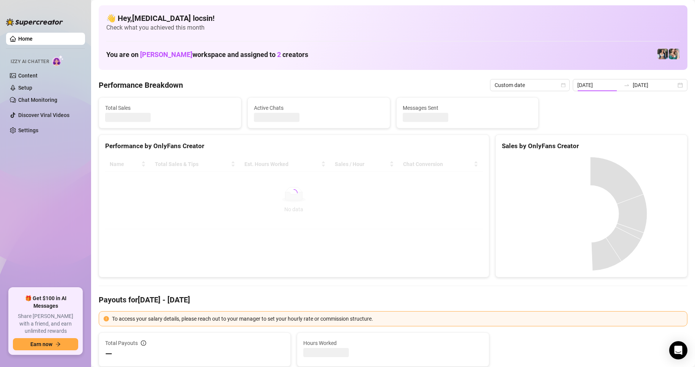 Image resolution: width=695 pixels, height=367 pixels. I want to click on a: Setup, so click(25, 88).